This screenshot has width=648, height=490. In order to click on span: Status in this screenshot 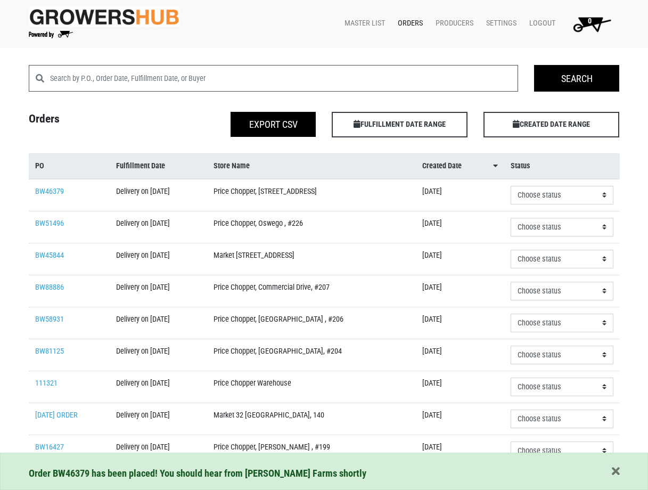, I will do `click(520, 166)`.